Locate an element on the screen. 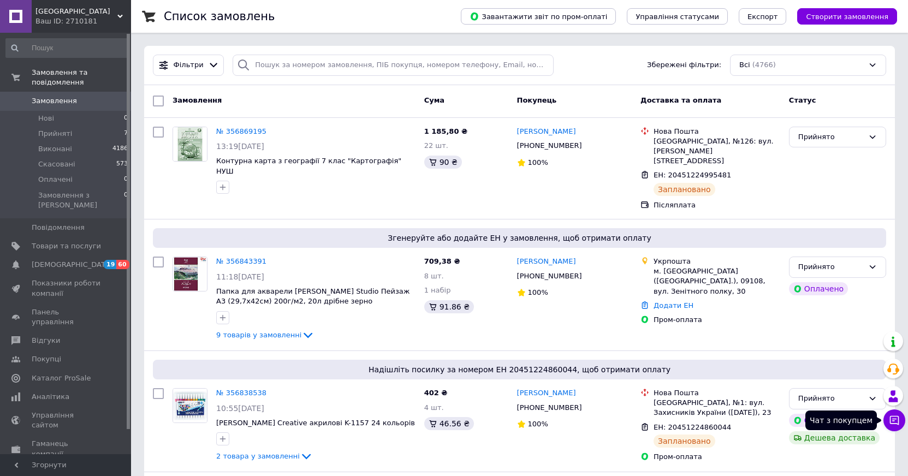  span: 2 товара у замовленні is located at coordinates (258, 456).